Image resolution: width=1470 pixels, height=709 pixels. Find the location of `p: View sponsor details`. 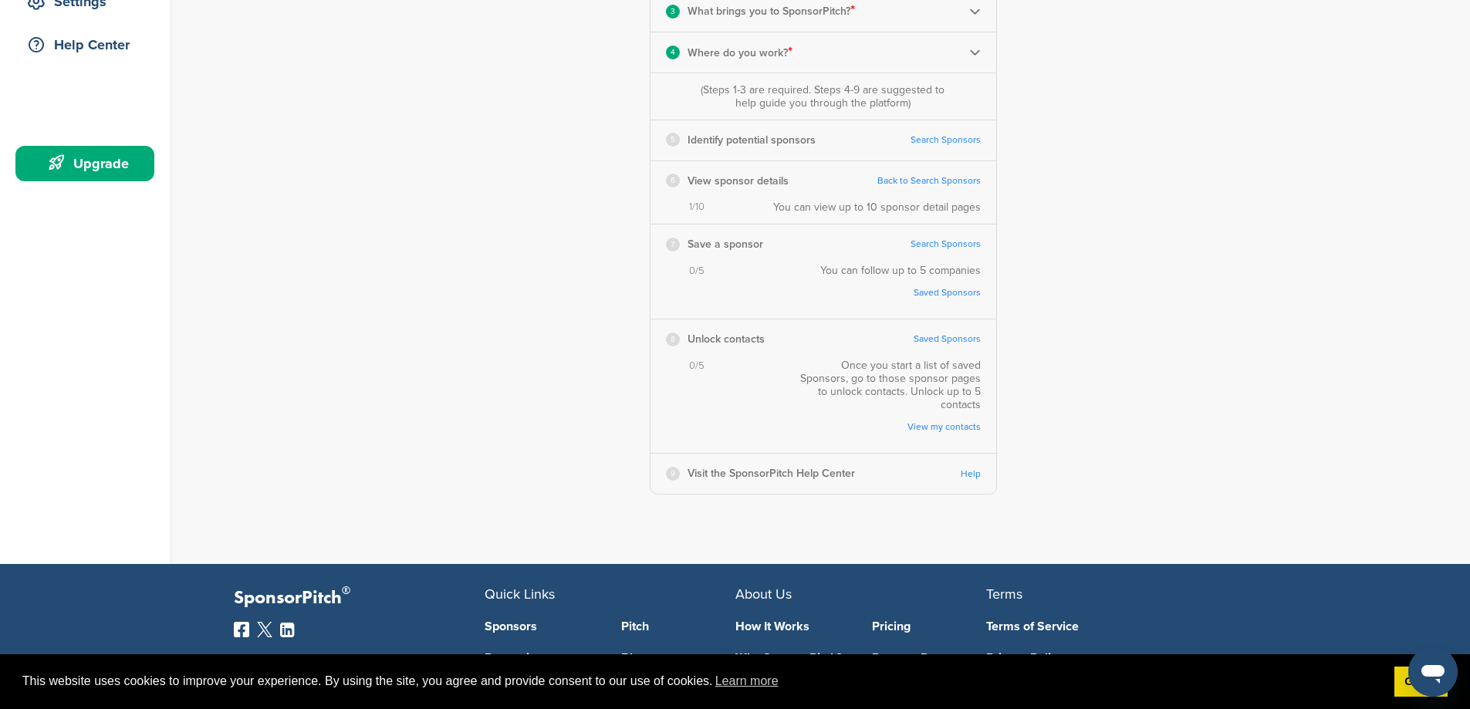

p: View sponsor details is located at coordinates (738, 181).